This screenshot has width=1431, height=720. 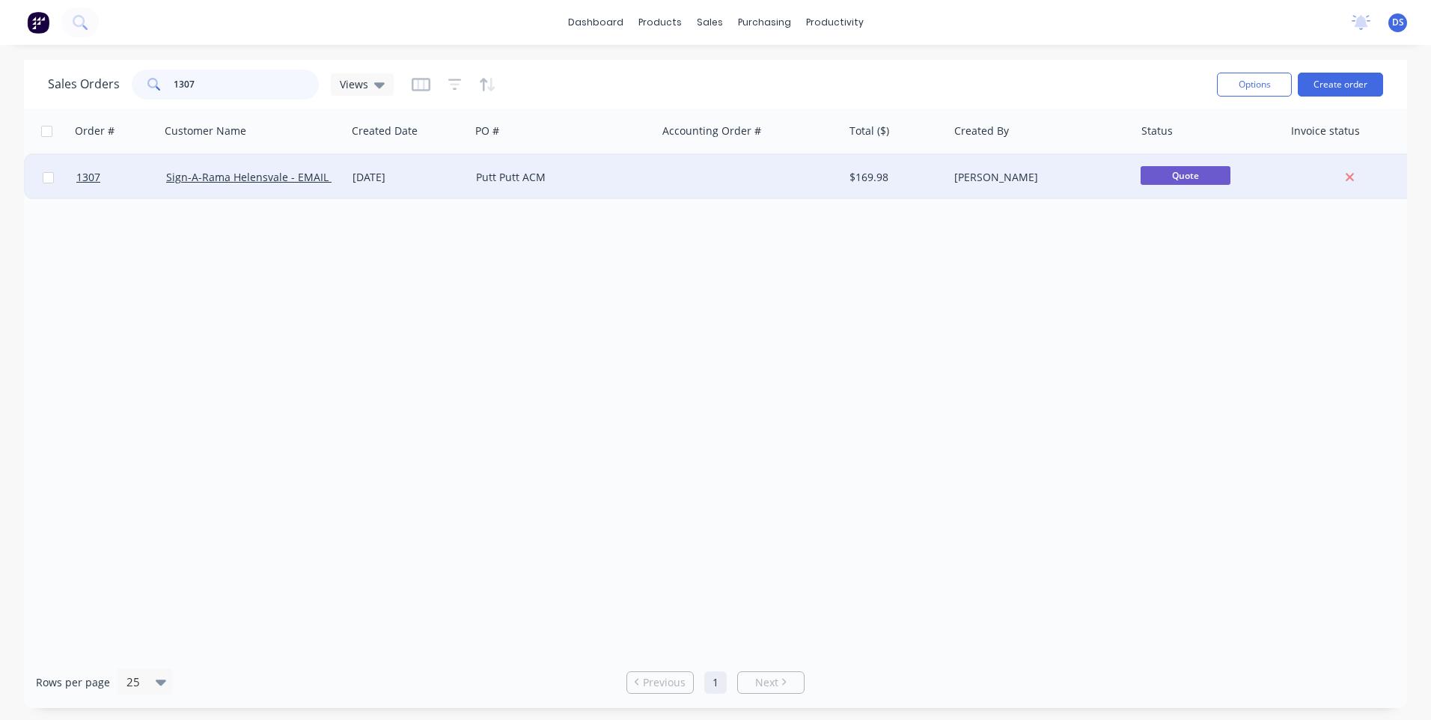 I want to click on h1: Sales Orders, so click(x=84, y=84).